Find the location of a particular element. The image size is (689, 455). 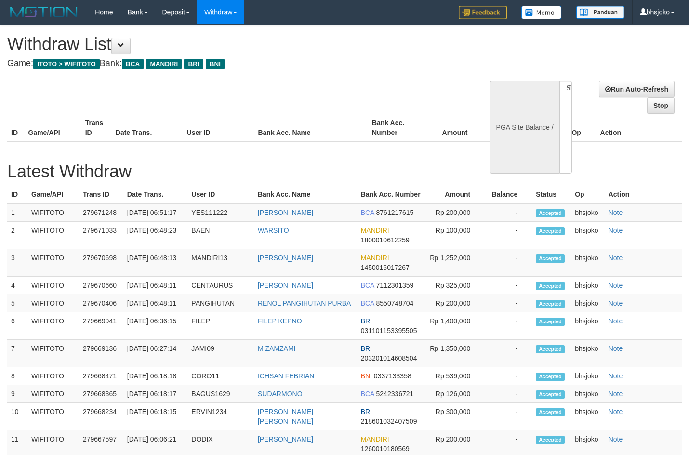

td: CENTAURUS is located at coordinates (221, 285).